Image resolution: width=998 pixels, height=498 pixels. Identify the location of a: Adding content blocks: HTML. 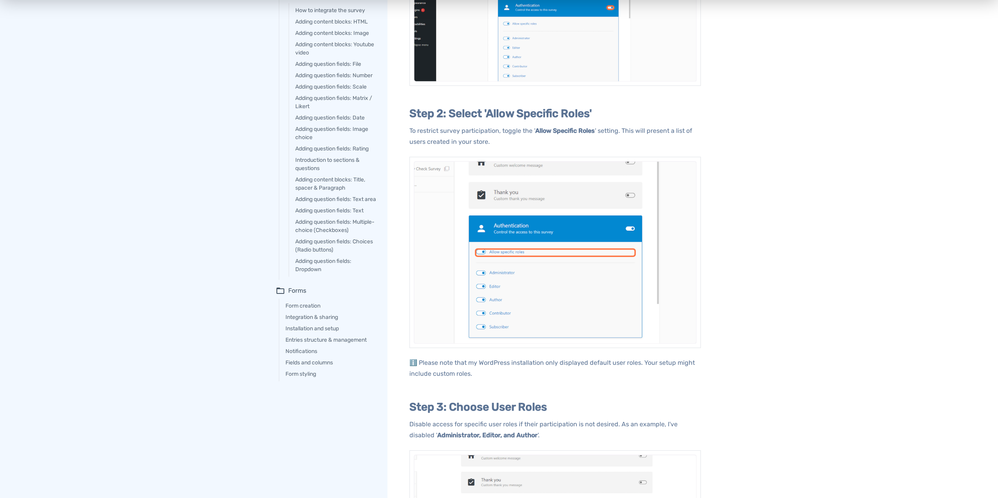
(336, 22).